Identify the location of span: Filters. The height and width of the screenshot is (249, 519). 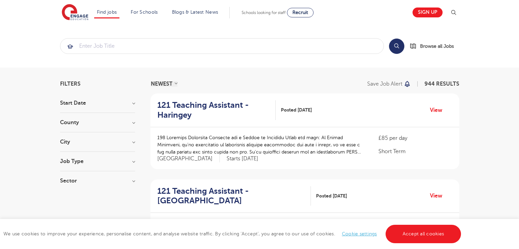
(70, 84).